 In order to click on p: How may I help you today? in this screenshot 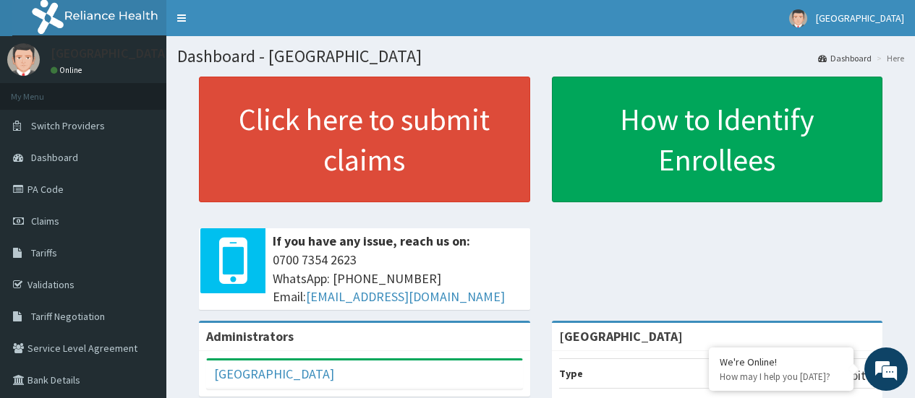, I will do `click(781, 377)`.